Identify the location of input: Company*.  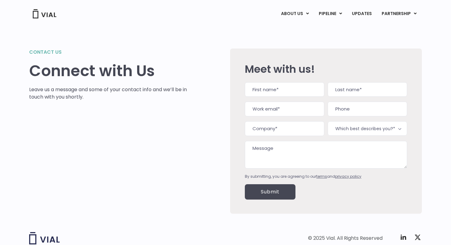
(284, 129).